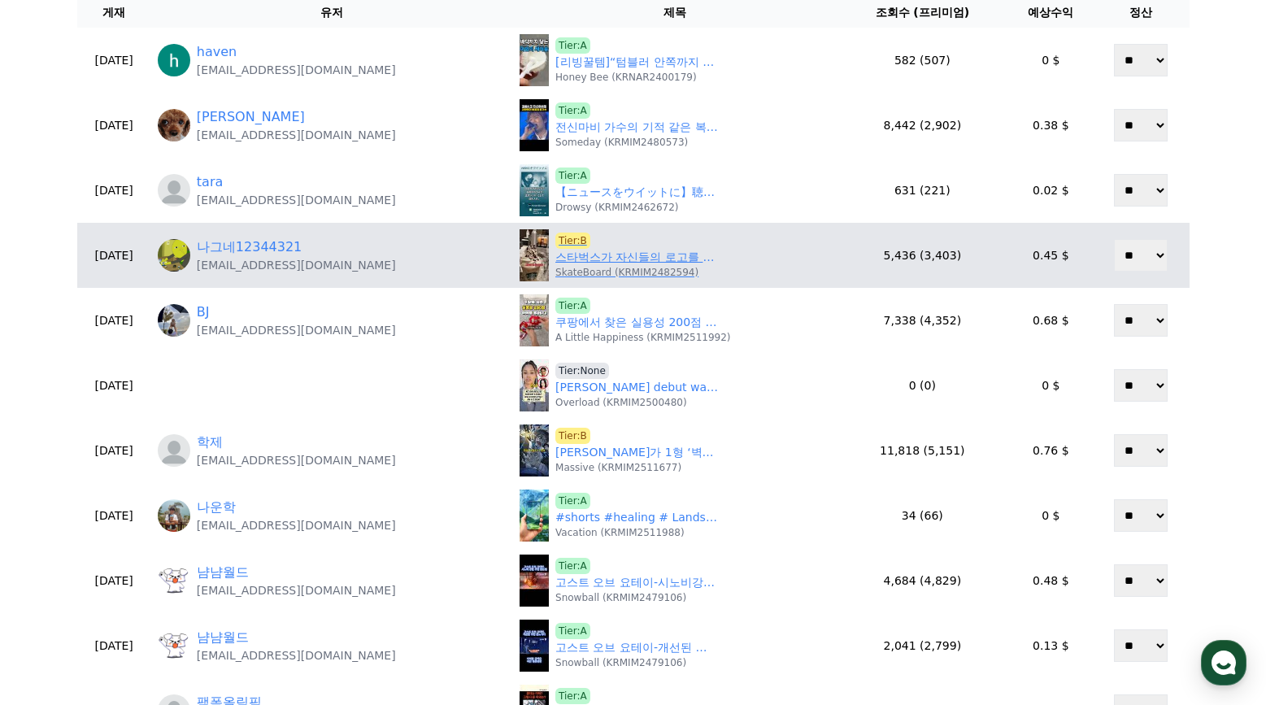 This screenshot has height=705, width=1266. Describe the element at coordinates (922, 125) in the screenshot. I see `td: 8,442 (2,902)` at that location.